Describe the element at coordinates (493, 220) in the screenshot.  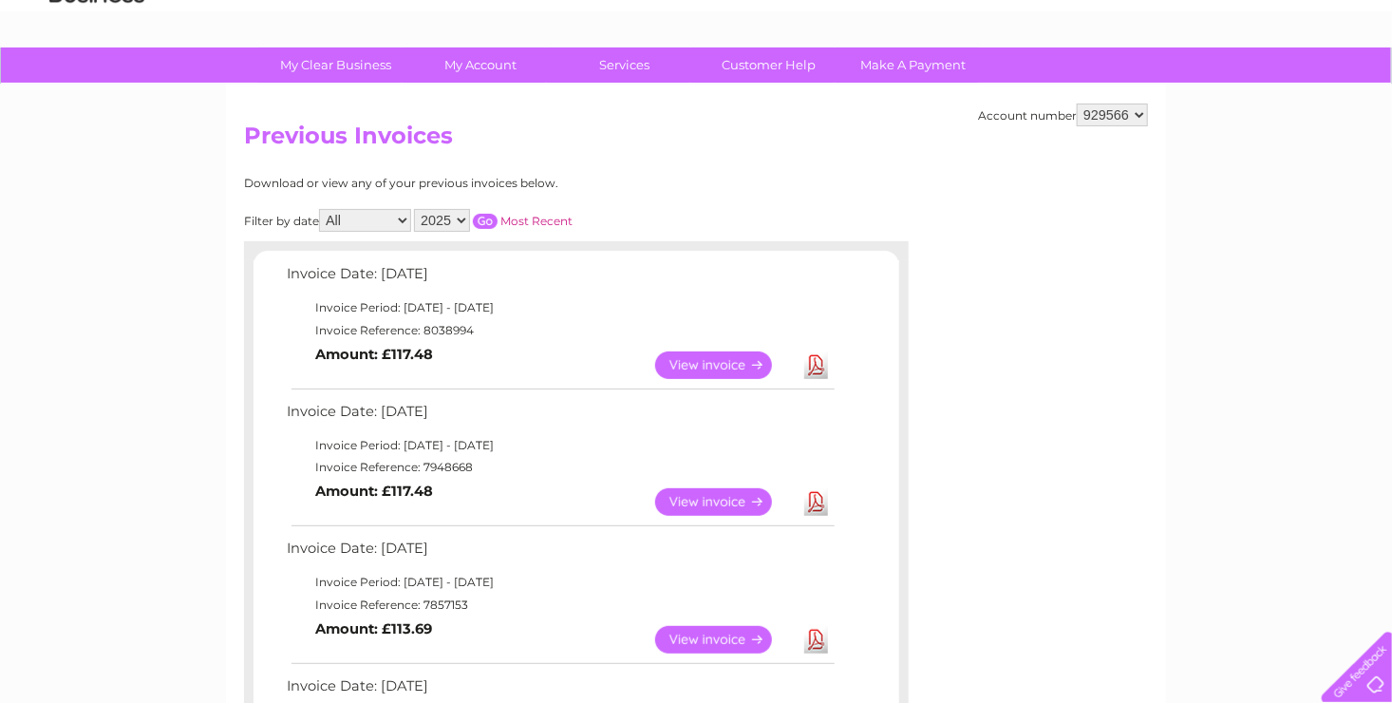
I see `div: Filter by date` at that location.